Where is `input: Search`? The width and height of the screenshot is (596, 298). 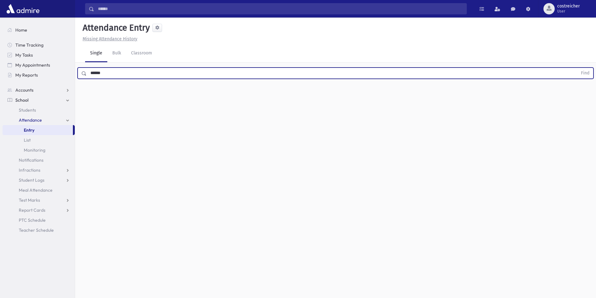
input: Search is located at coordinates (280, 9).